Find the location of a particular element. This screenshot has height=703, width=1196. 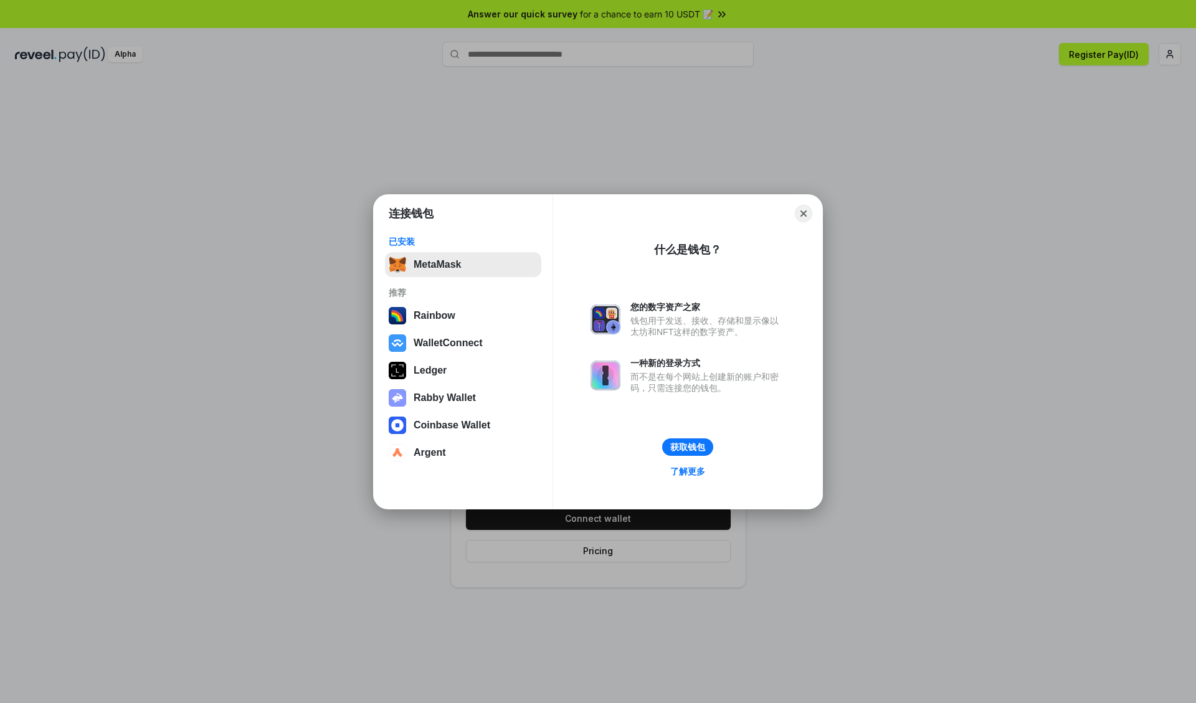

button: Rainbow is located at coordinates (463, 316).